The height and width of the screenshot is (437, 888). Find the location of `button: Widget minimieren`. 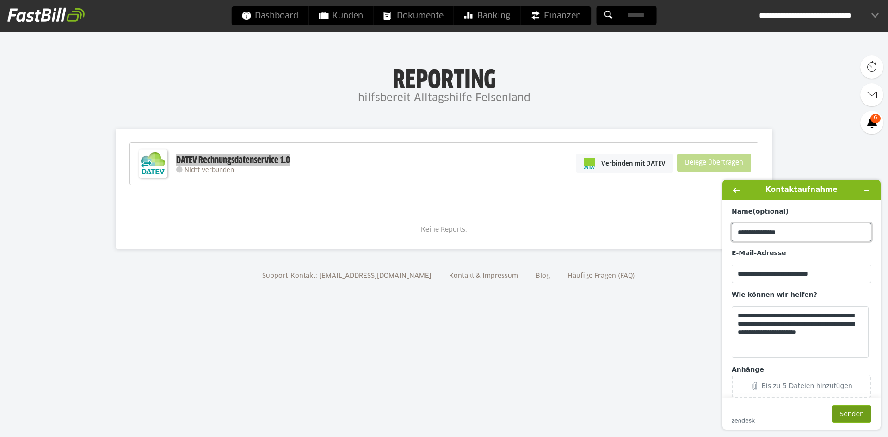

button: Widget minimieren is located at coordinates (152, 18).